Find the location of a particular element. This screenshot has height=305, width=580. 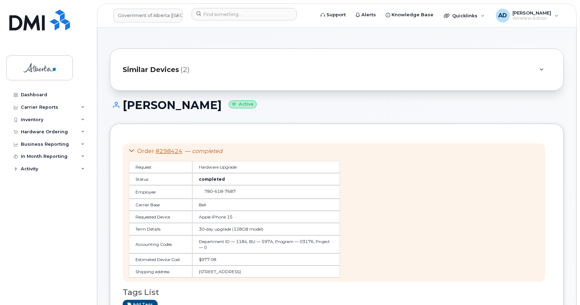

td: Status is located at coordinates (160, 179).